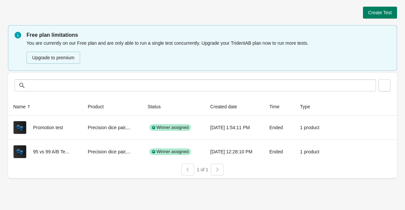 This screenshot has height=210, width=405. Describe the element at coordinates (202, 170) in the screenshot. I see `span: 1 of 1` at that location.